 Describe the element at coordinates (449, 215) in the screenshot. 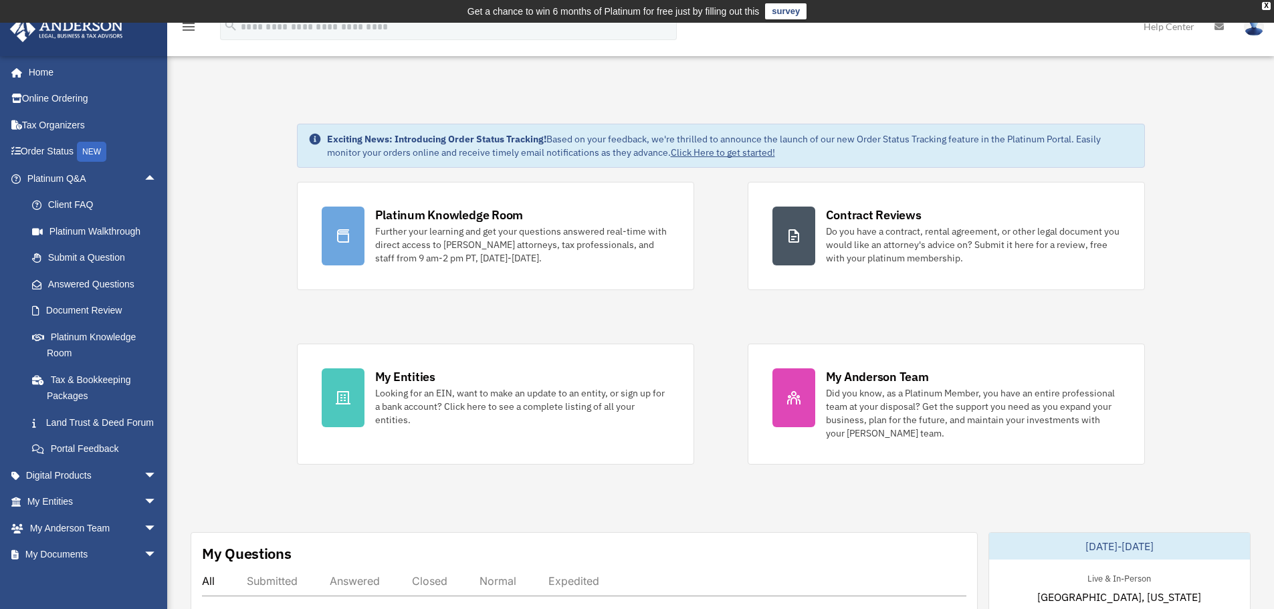

I see `div: Platinum Knowledge Room` at that location.